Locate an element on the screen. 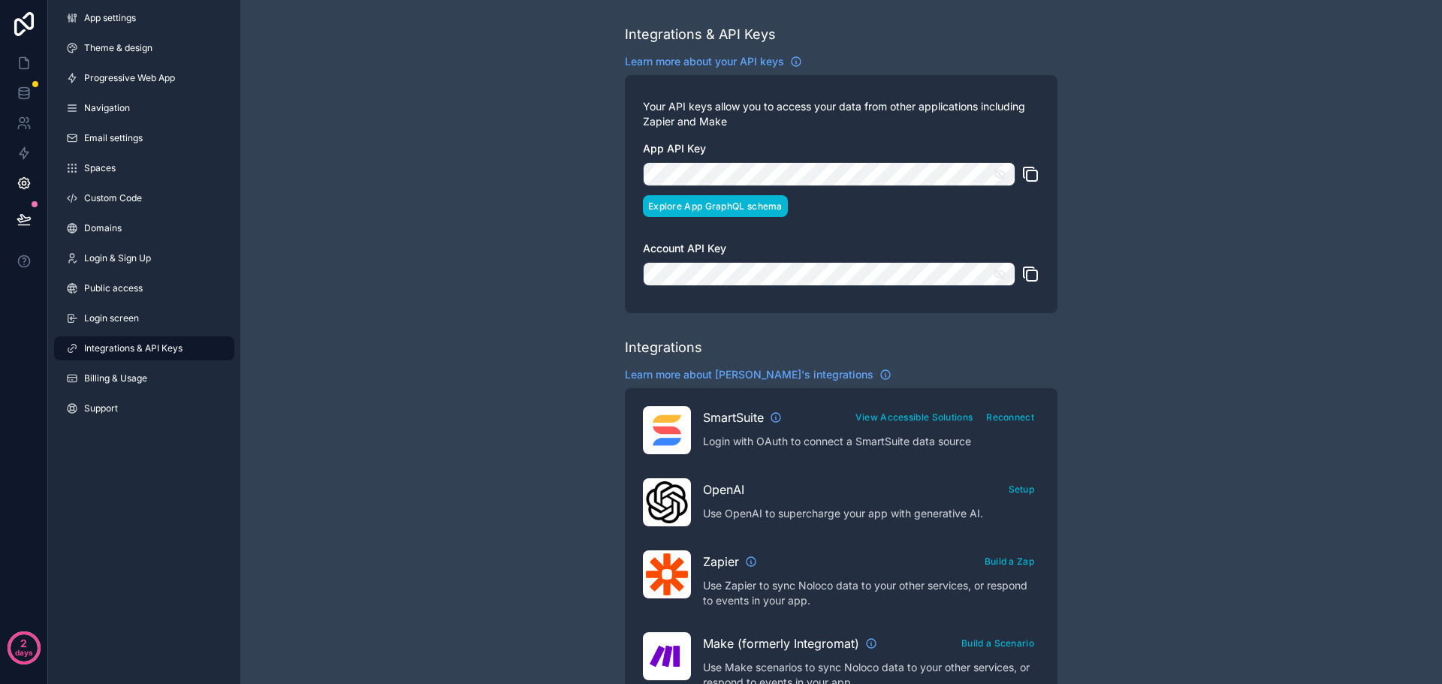 This screenshot has height=684, width=1442. span: SmartSuite is located at coordinates (733, 417).